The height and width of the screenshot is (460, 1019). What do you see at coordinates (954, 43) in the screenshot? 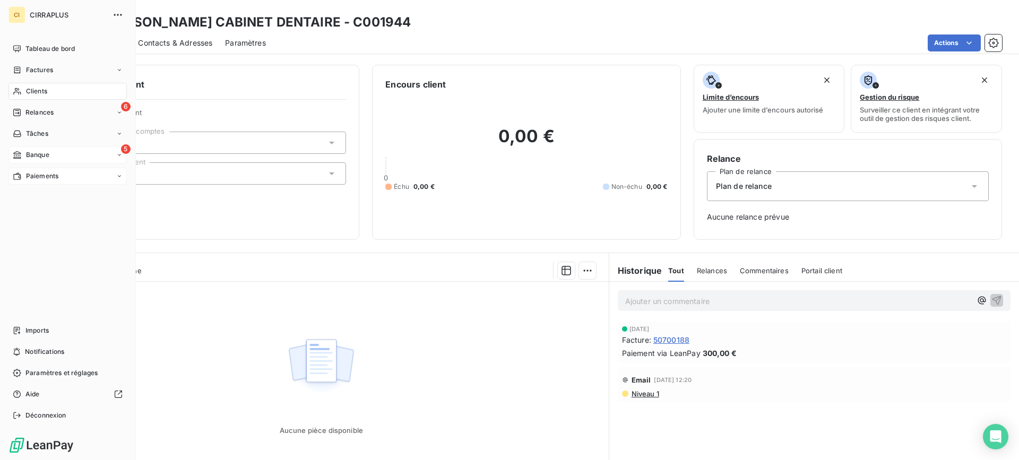
I see `button: Actions` at bounding box center [954, 43].